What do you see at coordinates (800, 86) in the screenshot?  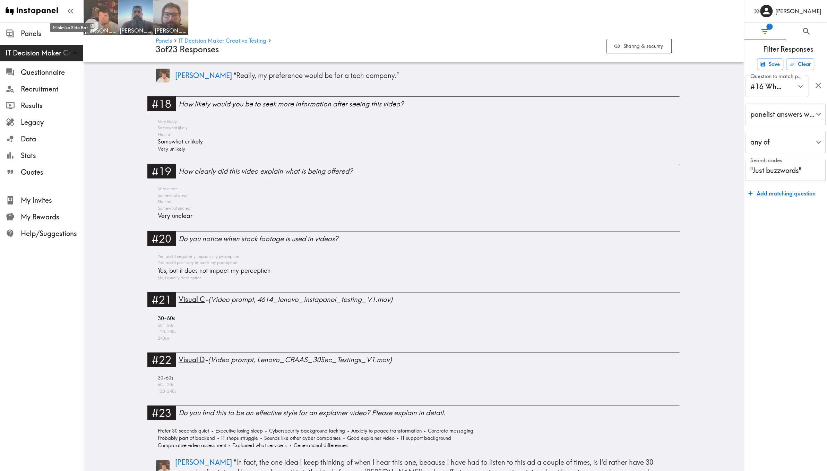 I see `button: Open` at bounding box center [800, 86].